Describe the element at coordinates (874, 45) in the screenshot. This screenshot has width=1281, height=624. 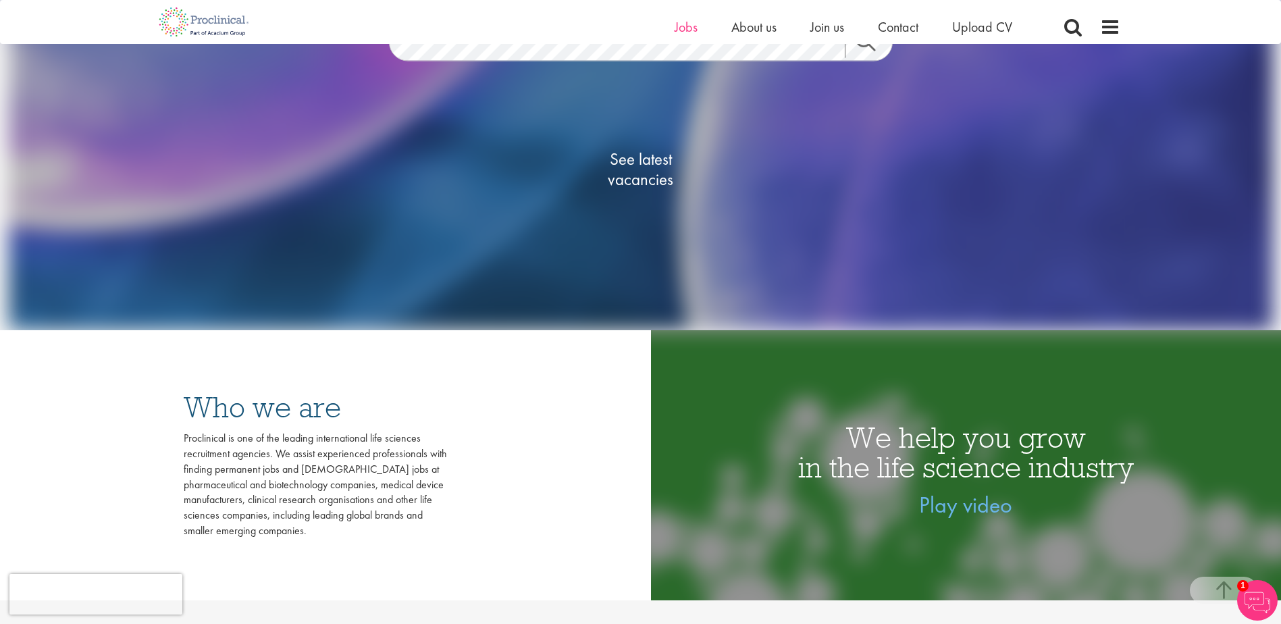
I see `a: Job search submit button` at that location.